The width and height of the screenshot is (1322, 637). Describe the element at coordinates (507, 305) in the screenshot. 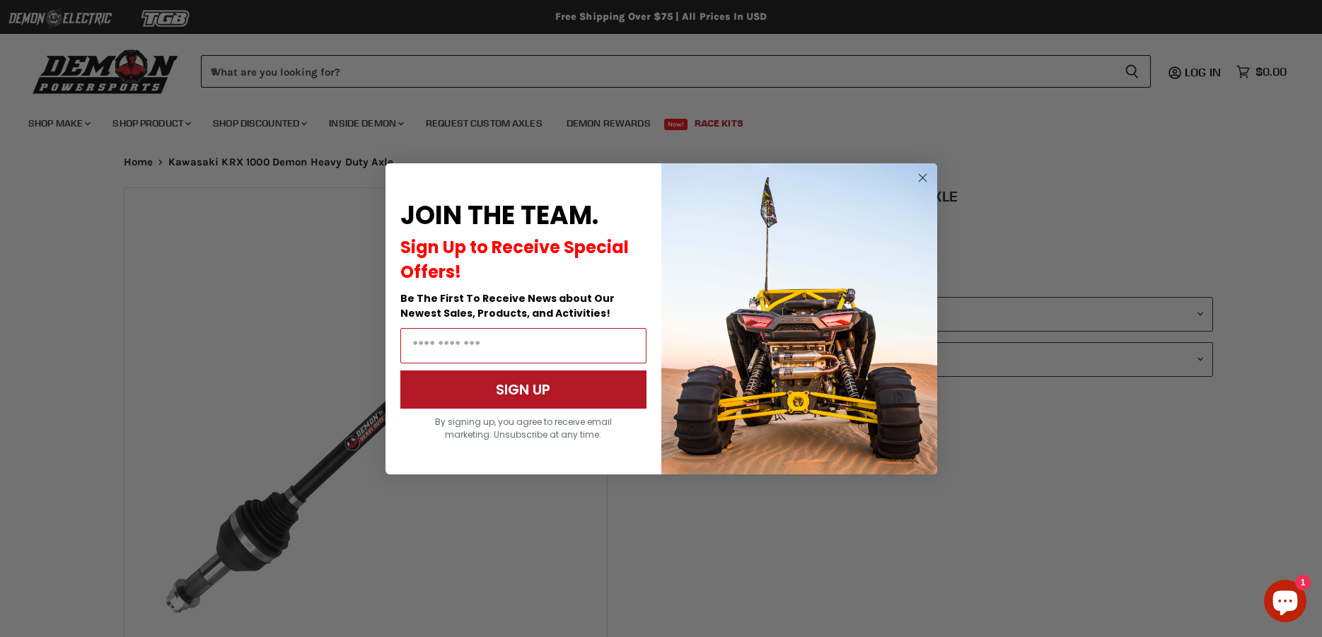

I see `span: Be The First To Receive News about Our Newest Sales, Products, and Activities!` at that location.